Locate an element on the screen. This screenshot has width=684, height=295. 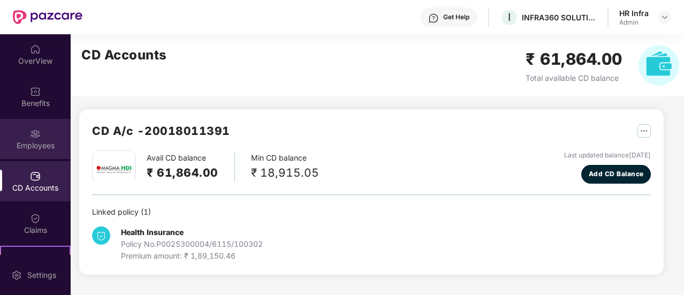
img: svg+xml;base64,PHN2ZyBpZD0iRHJvcGRvd24tMzJ4MzIiIHhtbG5zPSJodHRwOi8vd3d3LnczLm9yZy8yMDAwL3N2ZyIgd2... is located at coordinates (665, 17).